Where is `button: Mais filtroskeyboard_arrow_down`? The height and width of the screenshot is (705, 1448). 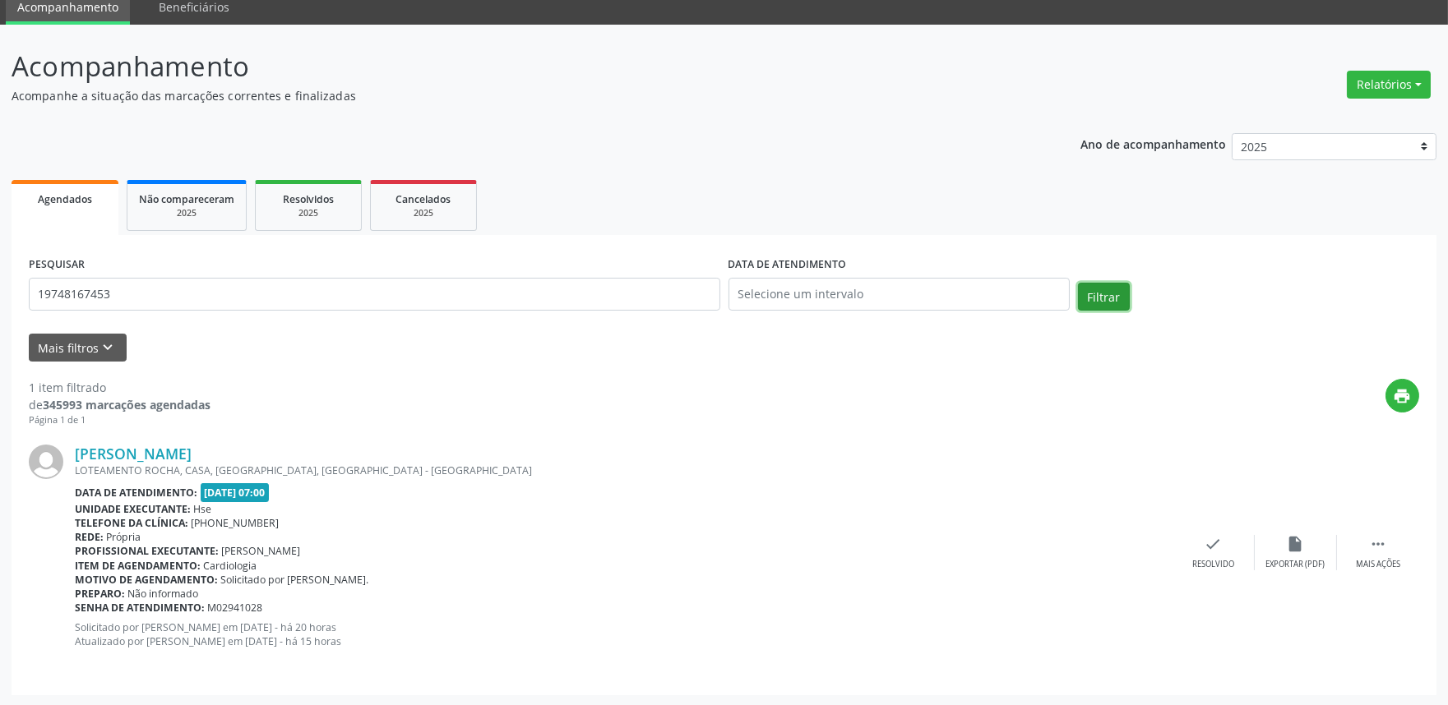 button: Mais filtroskeyboard_arrow_down is located at coordinates (77, 348).